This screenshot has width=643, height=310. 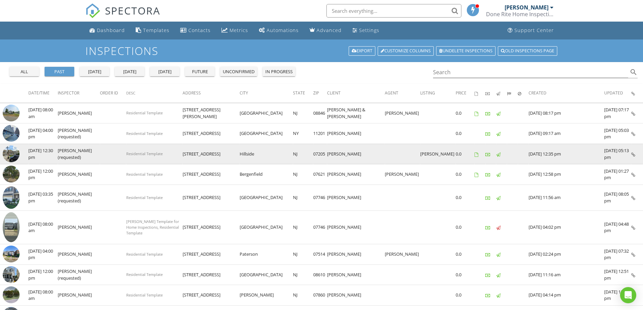 I want to click on th: Updated: Not sorted., so click(x=617, y=93).